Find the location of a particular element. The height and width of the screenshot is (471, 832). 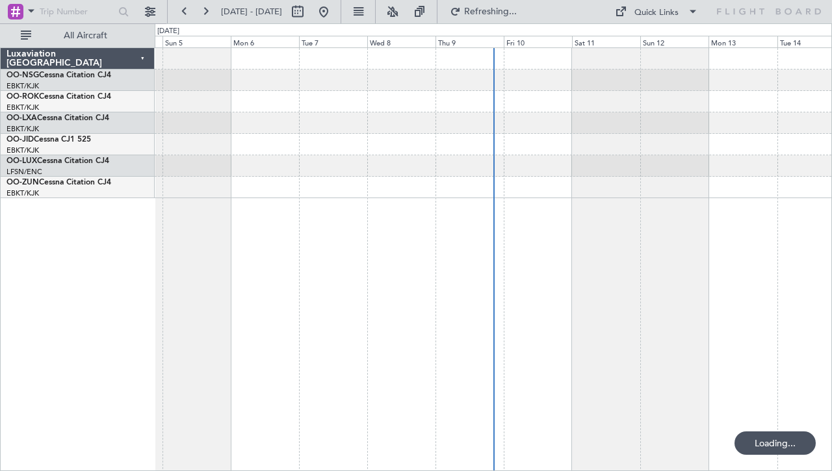

div: Mon 6 is located at coordinates (264, 42).